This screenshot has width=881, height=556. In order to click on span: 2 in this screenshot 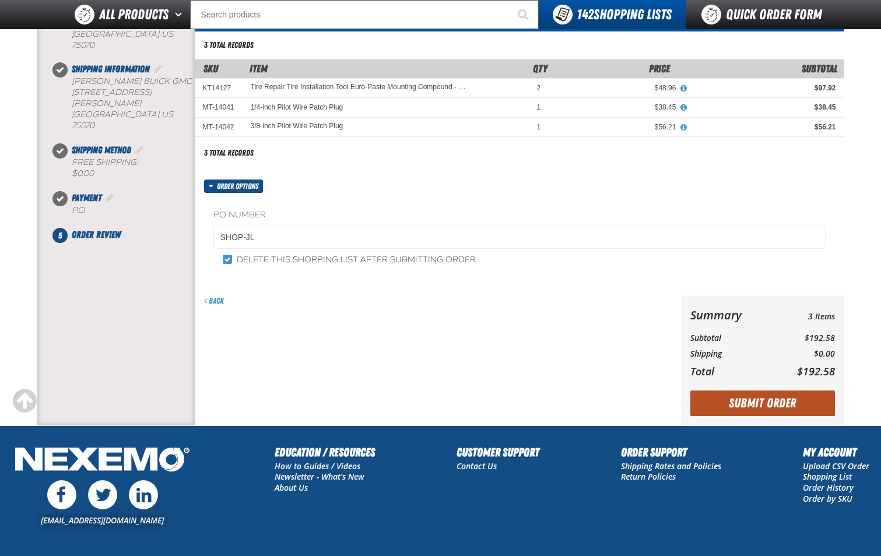, I will do `click(539, 88)`.